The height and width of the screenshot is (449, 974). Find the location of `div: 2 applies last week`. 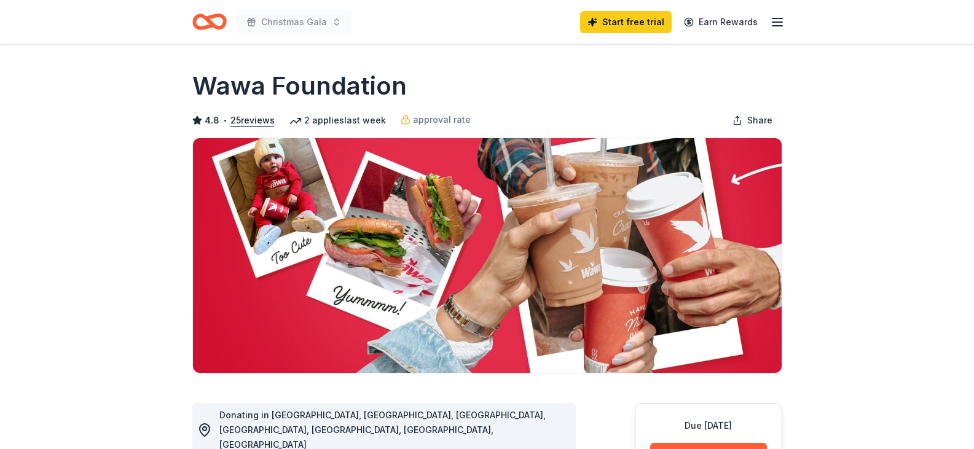

div: 2 applies last week is located at coordinates (337, 120).